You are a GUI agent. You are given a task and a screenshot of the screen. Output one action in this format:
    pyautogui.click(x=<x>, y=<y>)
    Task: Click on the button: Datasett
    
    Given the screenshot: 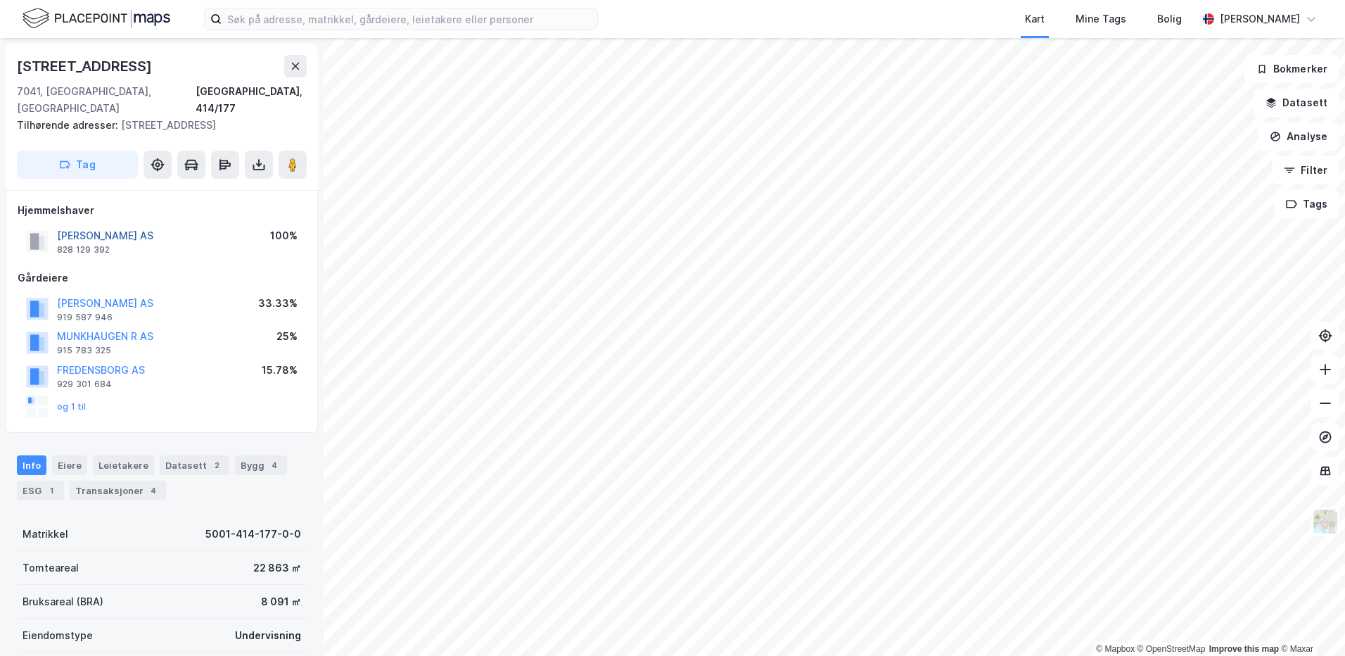 What is the action you would take?
    pyautogui.click(x=1297, y=103)
    